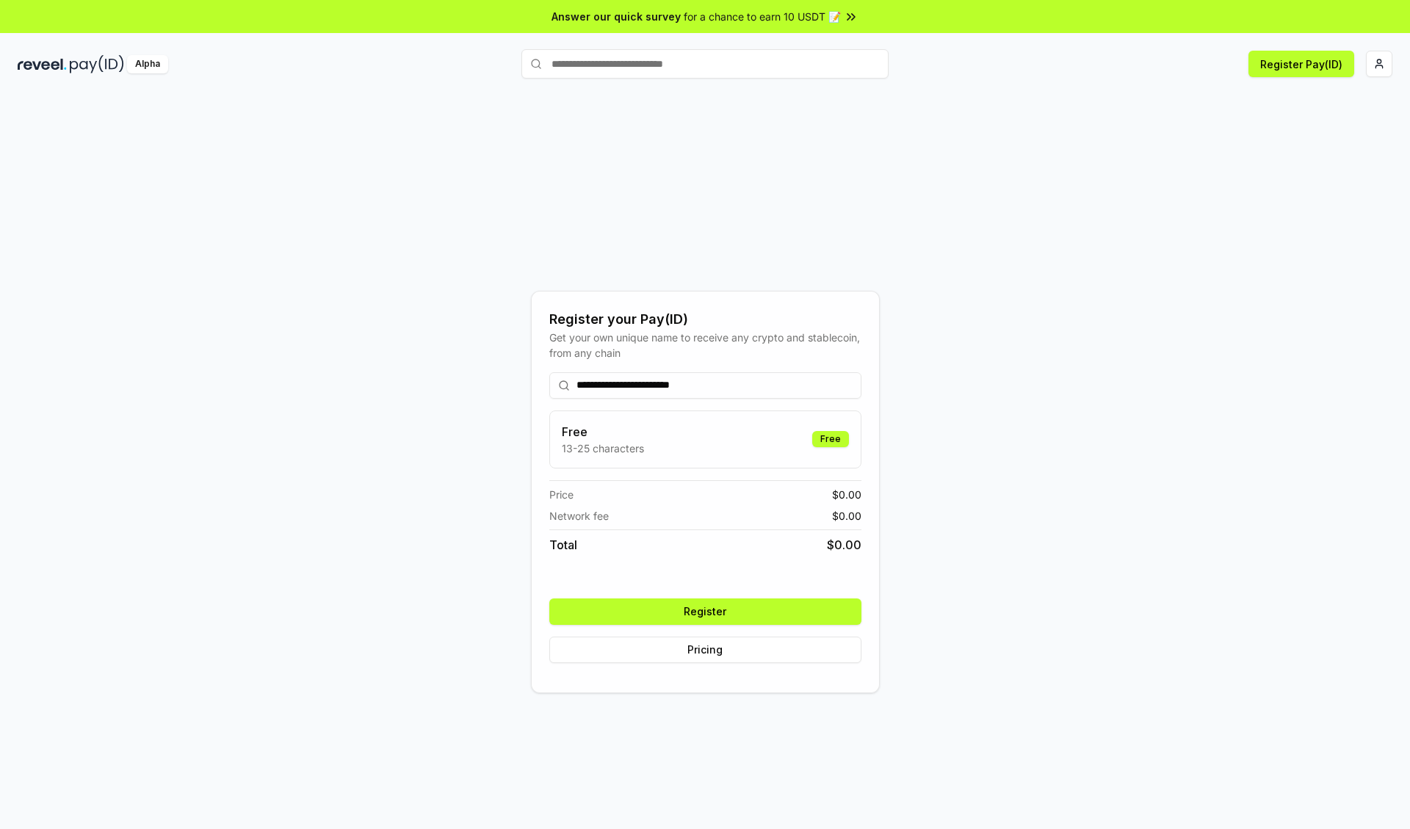 This screenshot has width=1410, height=829. I want to click on div: Register your Pay(ID), so click(705, 320).